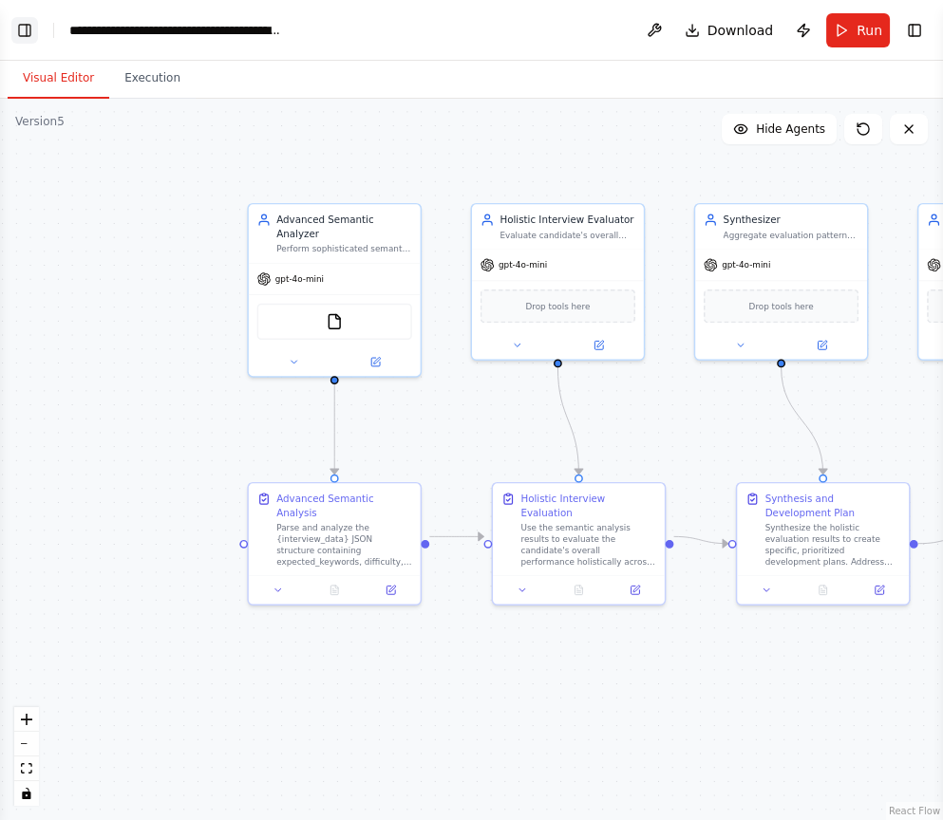  Describe the element at coordinates (857, 30) in the screenshot. I see `button: Run` at that location.